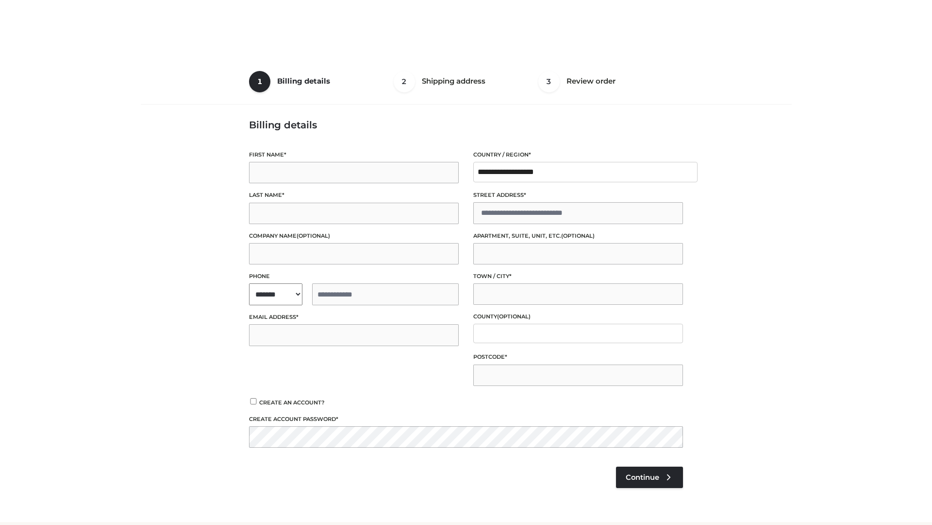  What do you see at coordinates (578, 316) in the screenshot?
I see `label: County` at bounding box center [578, 316].